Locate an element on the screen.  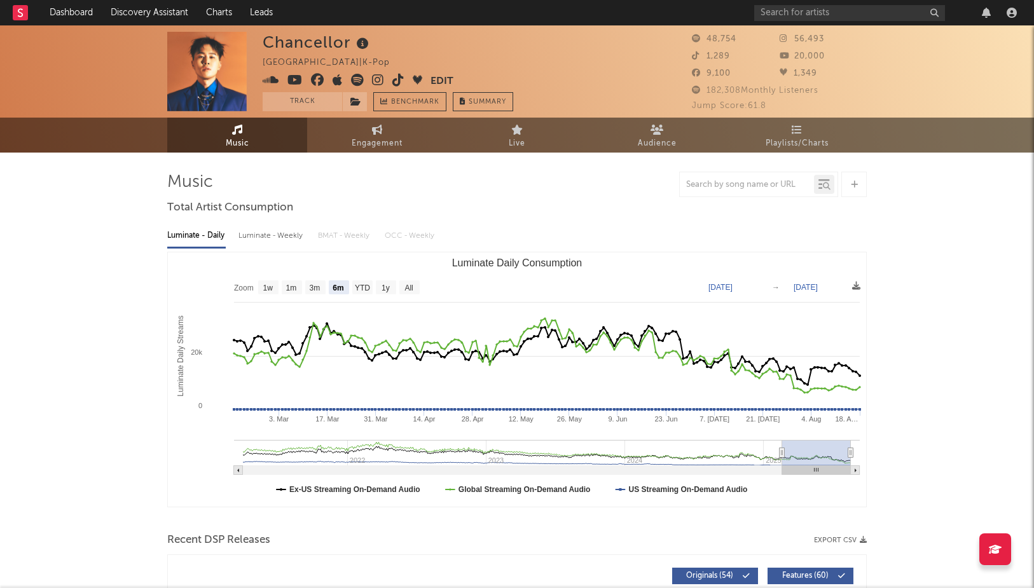
text: 3. Mar is located at coordinates (279, 419).